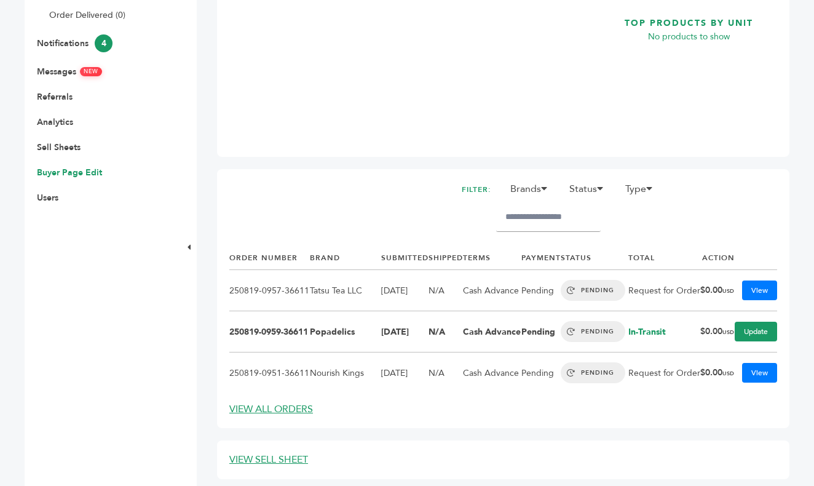 This screenshot has width=814, height=486. What do you see at coordinates (269, 331) in the screenshot?
I see `a: 250819-0959-36611` at bounding box center [269, 331].